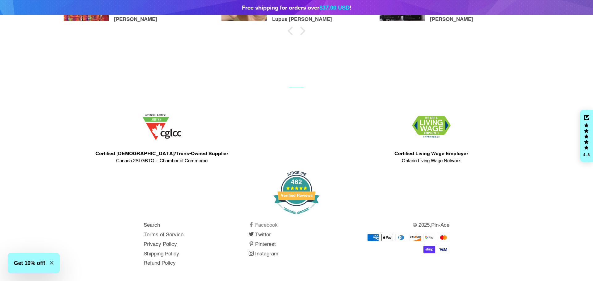 This screenshot has height=281, width=593. What do you see at coordinates (334, 7) in the screenshot?
I see `span: $37.00 USD` at bounding box center [334, 7].